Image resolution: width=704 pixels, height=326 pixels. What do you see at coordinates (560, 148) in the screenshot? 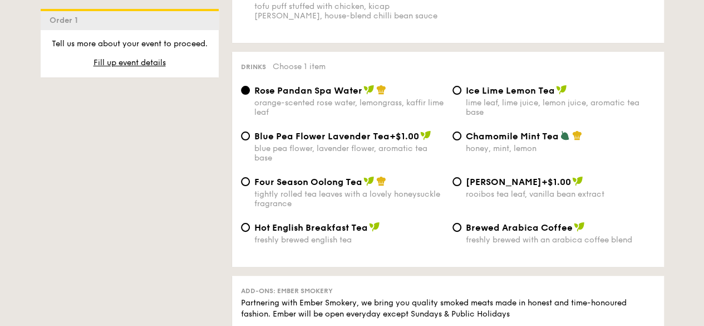
I see `div: honey, mint, lemon` at bounding box center [560, 148].